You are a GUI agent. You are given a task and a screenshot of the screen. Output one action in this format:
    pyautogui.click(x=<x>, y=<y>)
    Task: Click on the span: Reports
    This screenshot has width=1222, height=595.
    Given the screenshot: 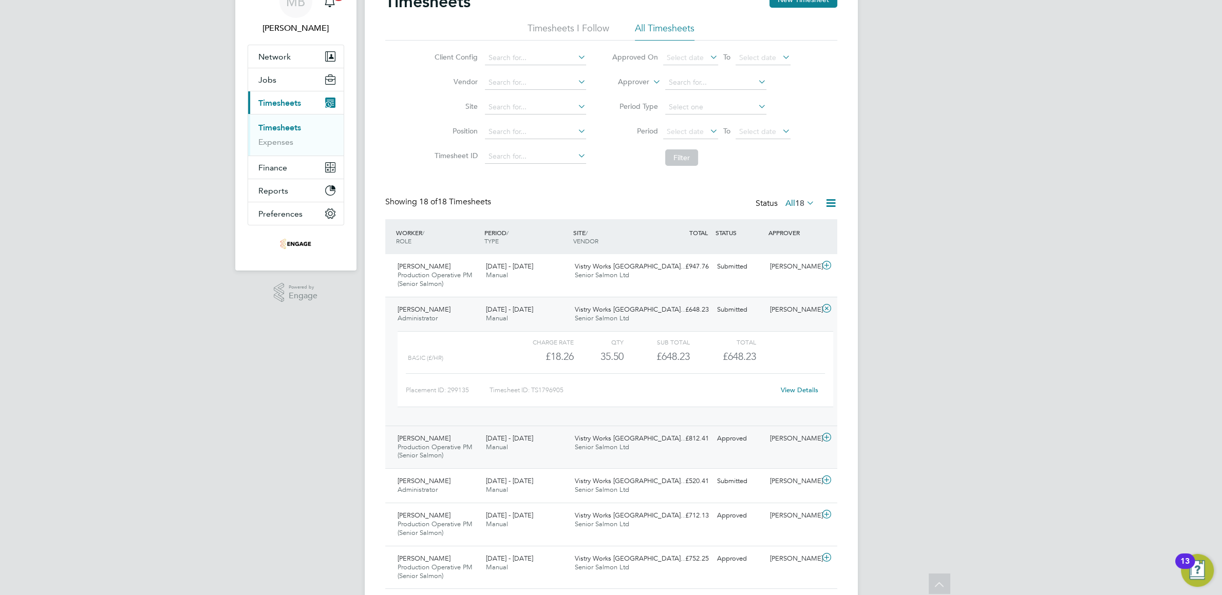 What is the action you would take?
    pyautogui.click(x=273, y=191)
    